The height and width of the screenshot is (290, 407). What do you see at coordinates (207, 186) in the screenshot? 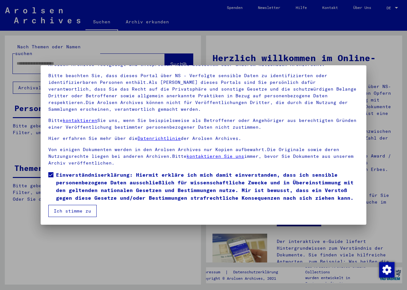
I see `span: Einverständniserklärung: Hiermit erkläre ich mich damit einverstanden, dass ich sensible personen...` at bounding box center [207, 186].